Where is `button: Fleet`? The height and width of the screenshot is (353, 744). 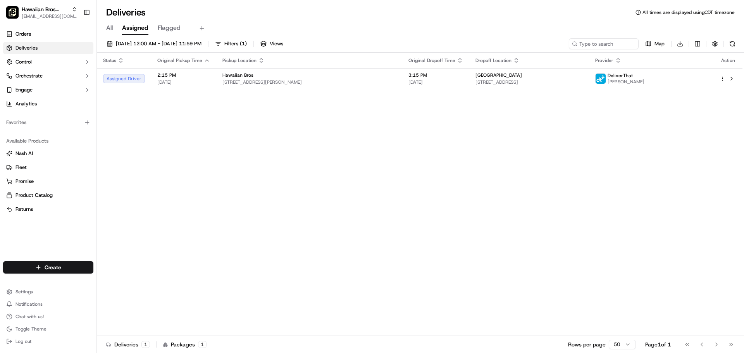
button: Fleet is located at coordinates (48, 167).